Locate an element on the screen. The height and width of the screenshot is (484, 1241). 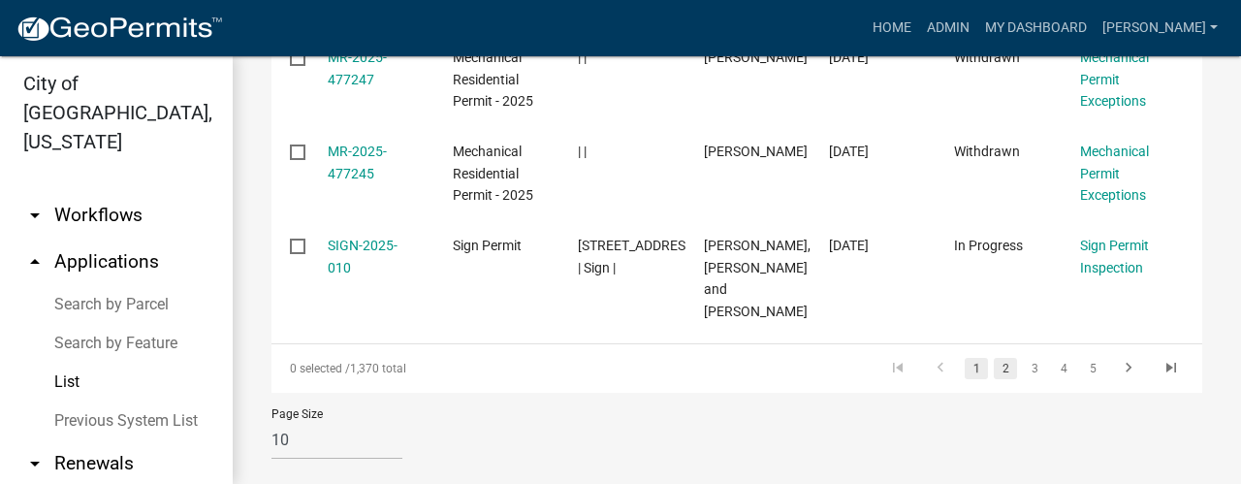
a: 2 is located at coordinates (1005, 368).